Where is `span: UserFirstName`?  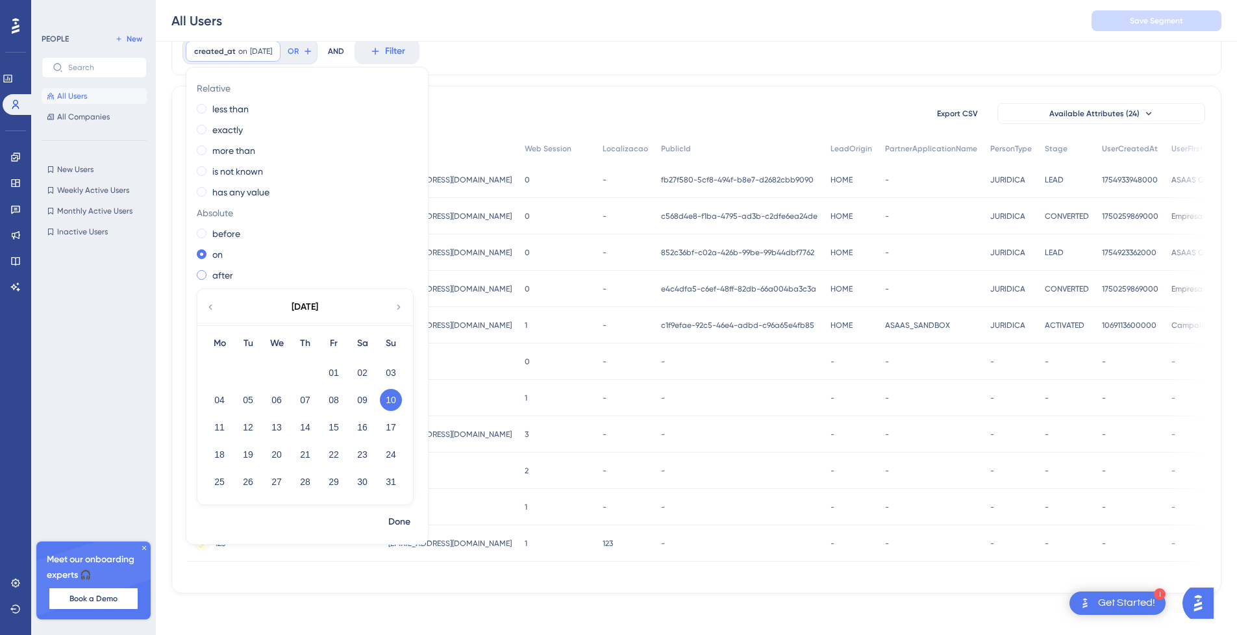
span: UserFirstName is located at coordinates (1198, 149).